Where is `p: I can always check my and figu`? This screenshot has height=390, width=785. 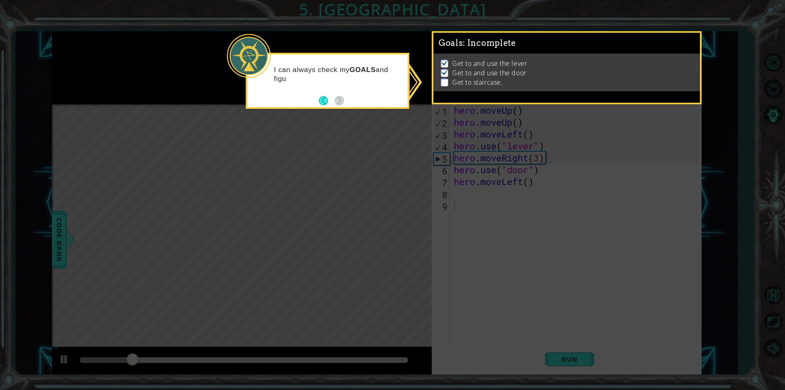
p: I can always check my and figu is located at coordinates (338, 74).